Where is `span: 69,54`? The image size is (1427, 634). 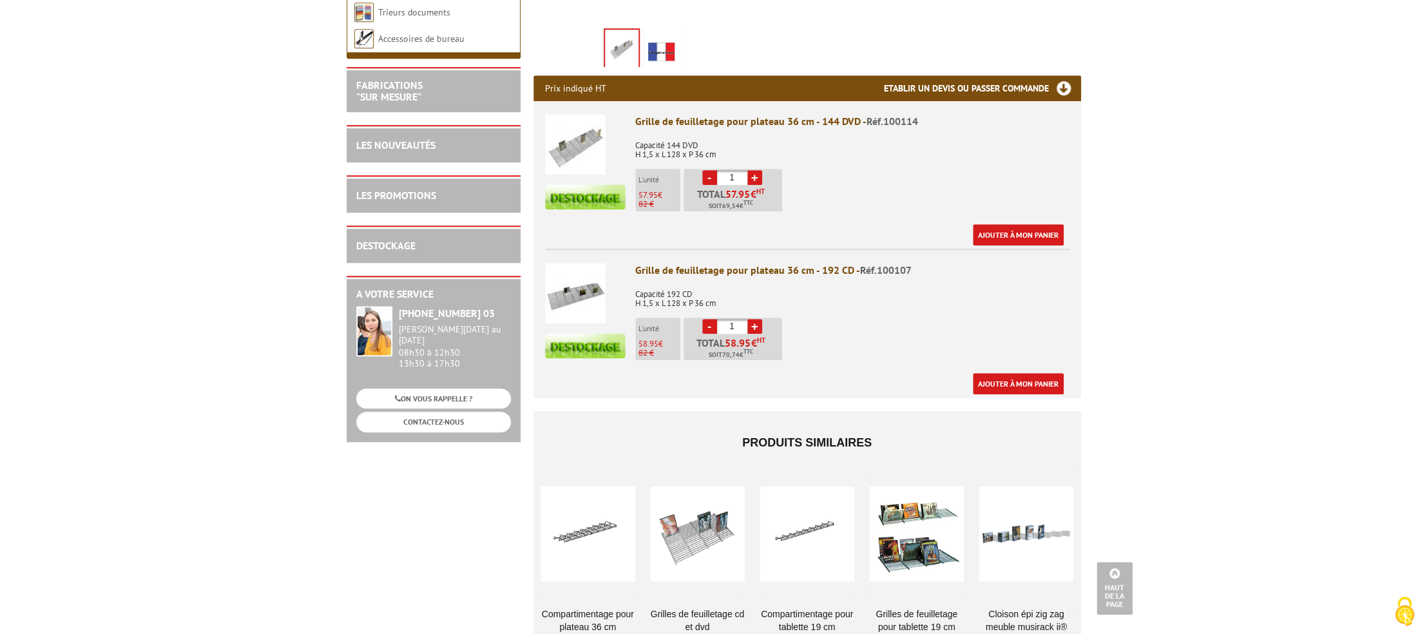
span: 69,54 is located at coordinates (730, 206).